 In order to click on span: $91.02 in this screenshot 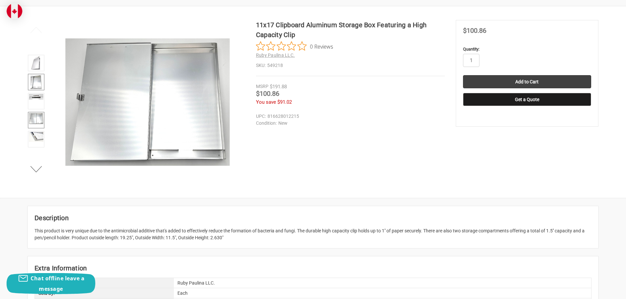, I will do `click(285, 102)`.